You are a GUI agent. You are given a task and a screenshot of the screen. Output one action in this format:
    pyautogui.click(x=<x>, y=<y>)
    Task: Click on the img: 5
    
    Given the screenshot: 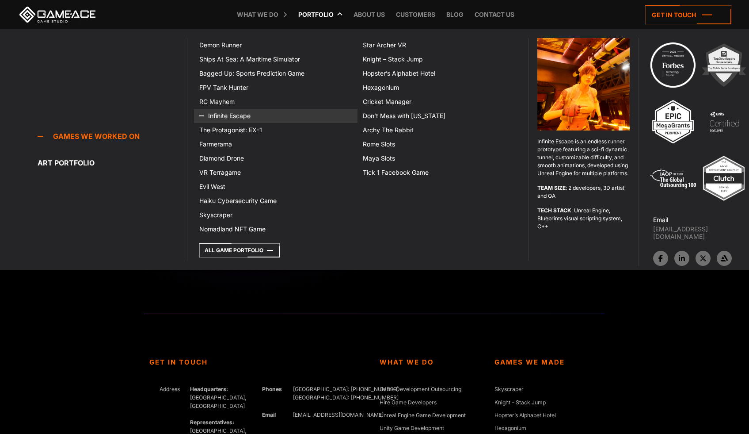 What is the action you would take?
    pyautogui.click(x=673, y=178)
    